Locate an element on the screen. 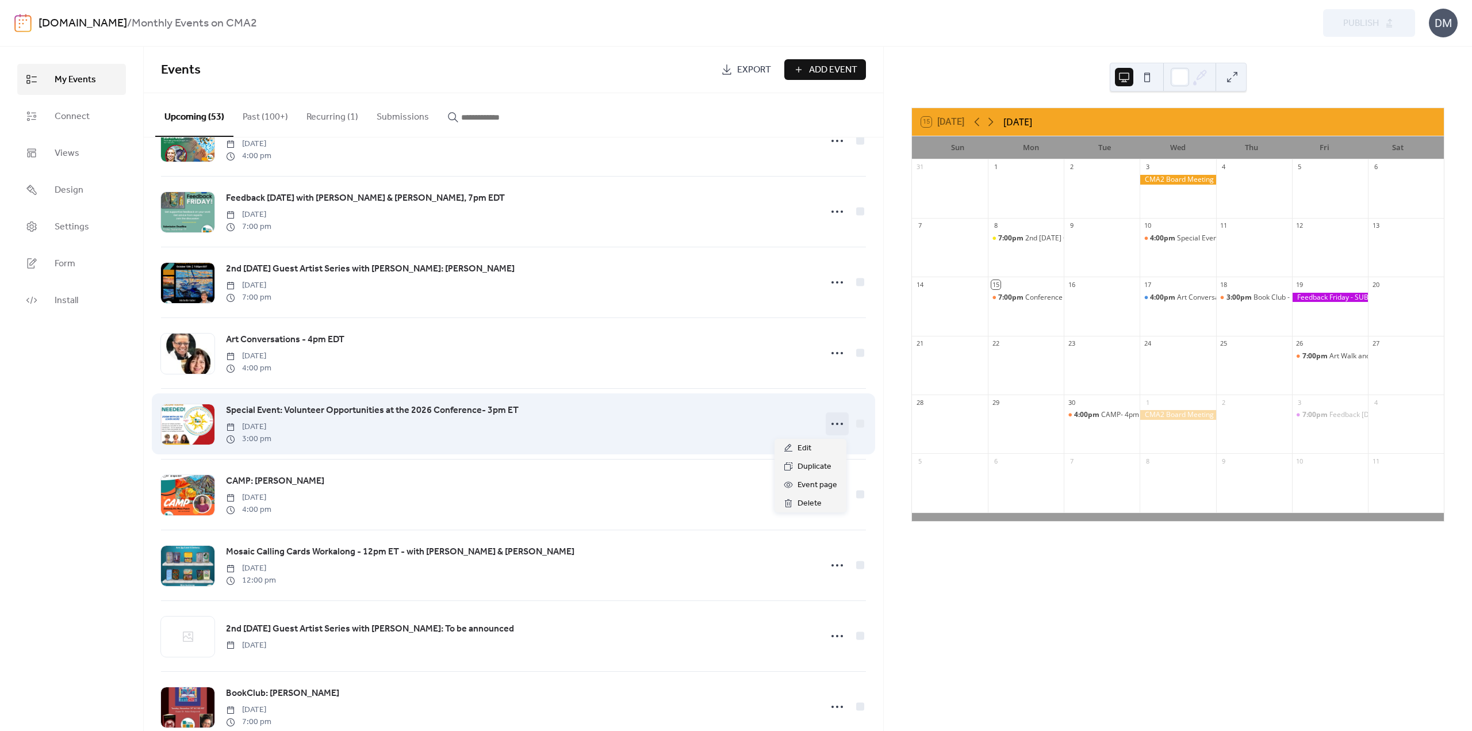 The height and width of the screenshot is (731, 1472). div: 17 is located at coordinates (1147, 284).